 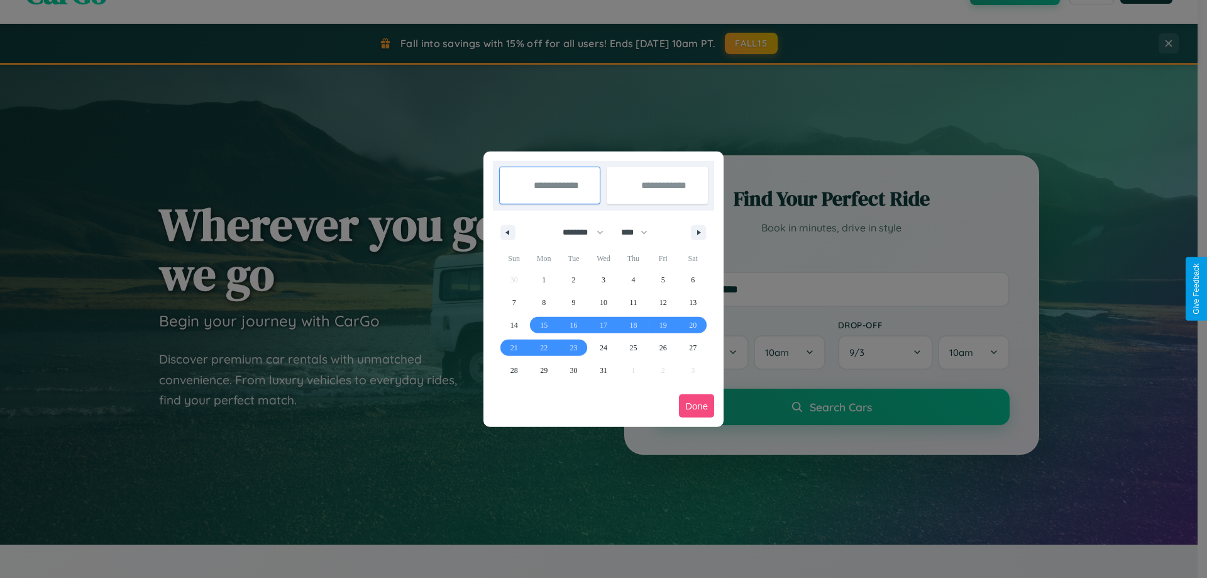 What do you see at coordinates (663, 280) in the screenshot?
I see `button: 5` at bounding box center [663, 280].